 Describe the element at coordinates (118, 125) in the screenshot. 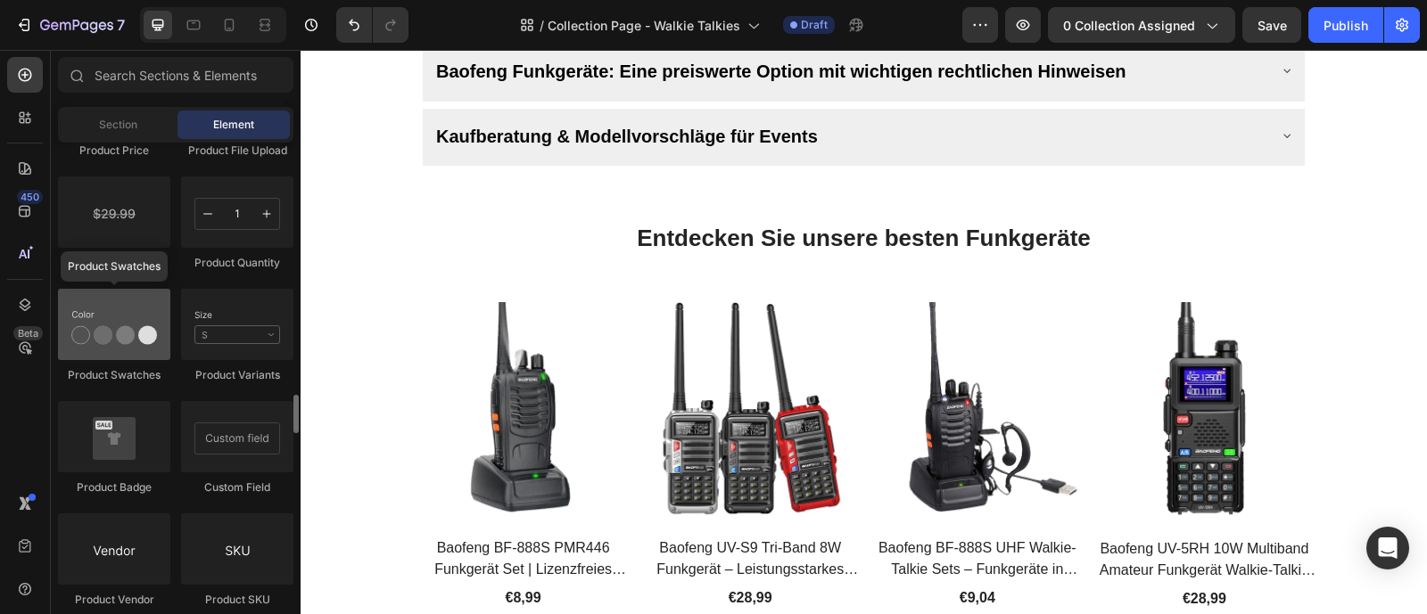

I see `span: Section` at that location.